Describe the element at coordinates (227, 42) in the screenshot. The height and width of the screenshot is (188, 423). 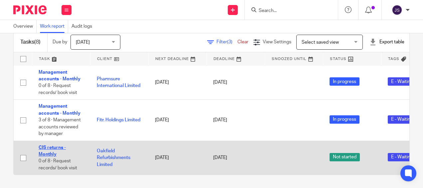
I see `span: Filter` at that location.